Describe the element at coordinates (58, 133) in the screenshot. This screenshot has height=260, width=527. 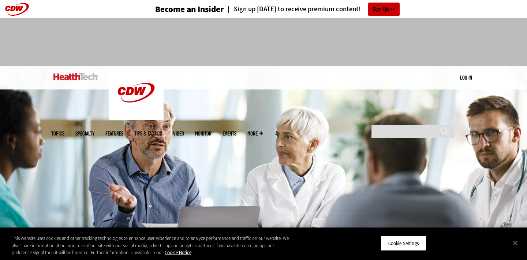
I see `span: Topics` at that location.